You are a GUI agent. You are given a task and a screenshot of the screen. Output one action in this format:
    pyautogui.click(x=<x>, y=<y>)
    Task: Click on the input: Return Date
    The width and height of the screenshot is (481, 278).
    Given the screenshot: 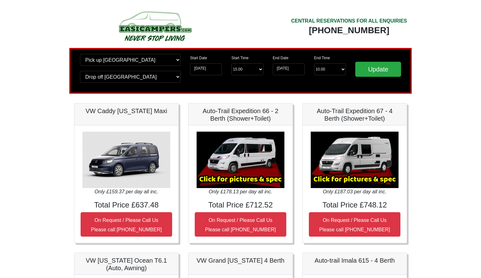 What is the action you would take?
    pyautogui.click(x=289, y=69)
    